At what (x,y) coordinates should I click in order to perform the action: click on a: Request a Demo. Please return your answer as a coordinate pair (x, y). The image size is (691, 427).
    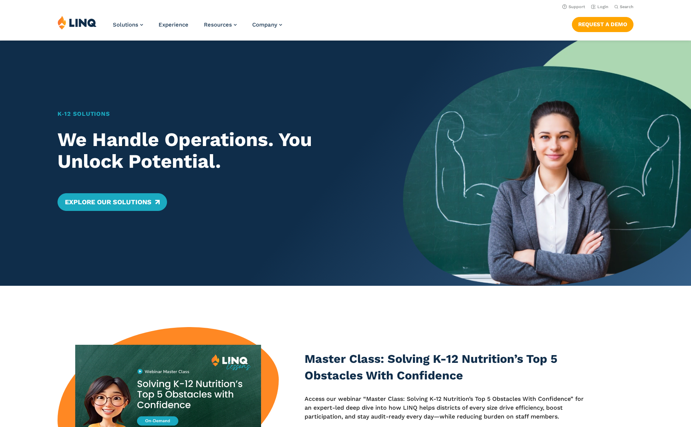
    Looking at the image, I should click on (603, 24).